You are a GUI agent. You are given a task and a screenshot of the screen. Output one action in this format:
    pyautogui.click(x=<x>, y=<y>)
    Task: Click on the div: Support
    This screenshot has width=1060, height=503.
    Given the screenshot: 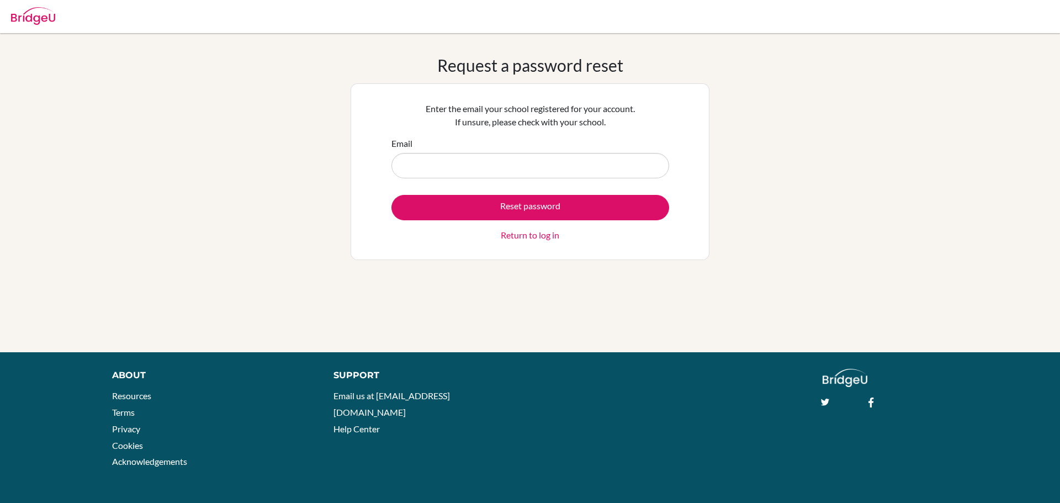 What is the action you would take?
    pyautogui.click(x=425, y=375)
    